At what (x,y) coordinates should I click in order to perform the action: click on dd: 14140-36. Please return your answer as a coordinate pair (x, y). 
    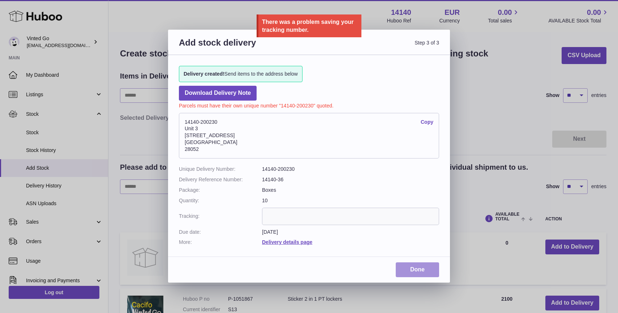
    Looking at the image, I should click on (351, 179).